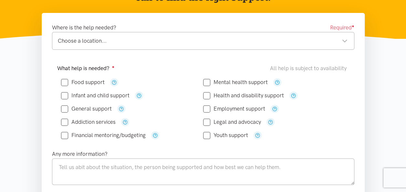 The width and height of the screenshot is (406, 192). I want to click on div: All help is subject to availability, so click(309, 68).